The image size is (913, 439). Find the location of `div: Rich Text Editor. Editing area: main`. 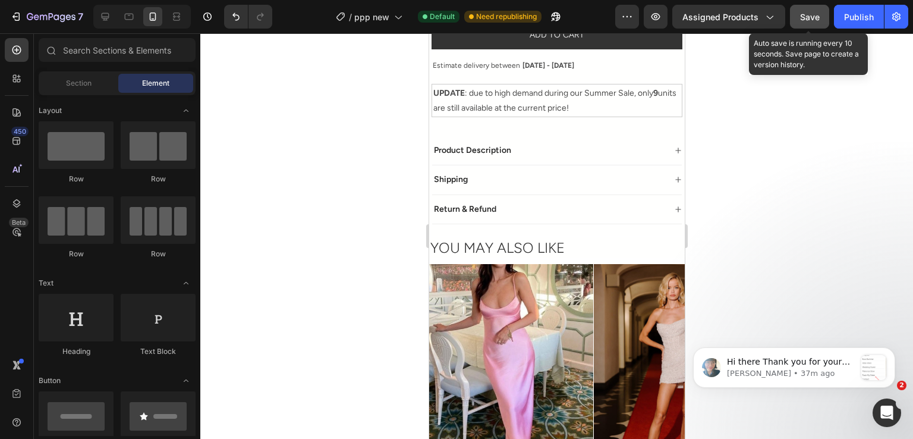

div: Rich Text Editor. Editing area: main is located at coordinates (128, 67).